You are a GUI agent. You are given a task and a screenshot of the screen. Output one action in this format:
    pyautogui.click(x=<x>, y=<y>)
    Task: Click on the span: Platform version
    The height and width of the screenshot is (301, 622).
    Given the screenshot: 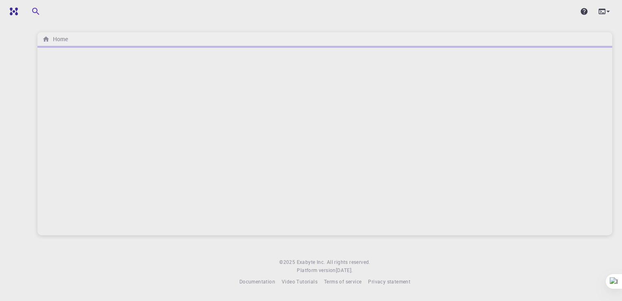 What is the action you would take?
    pyautogui.click(x=316, y=270)
    